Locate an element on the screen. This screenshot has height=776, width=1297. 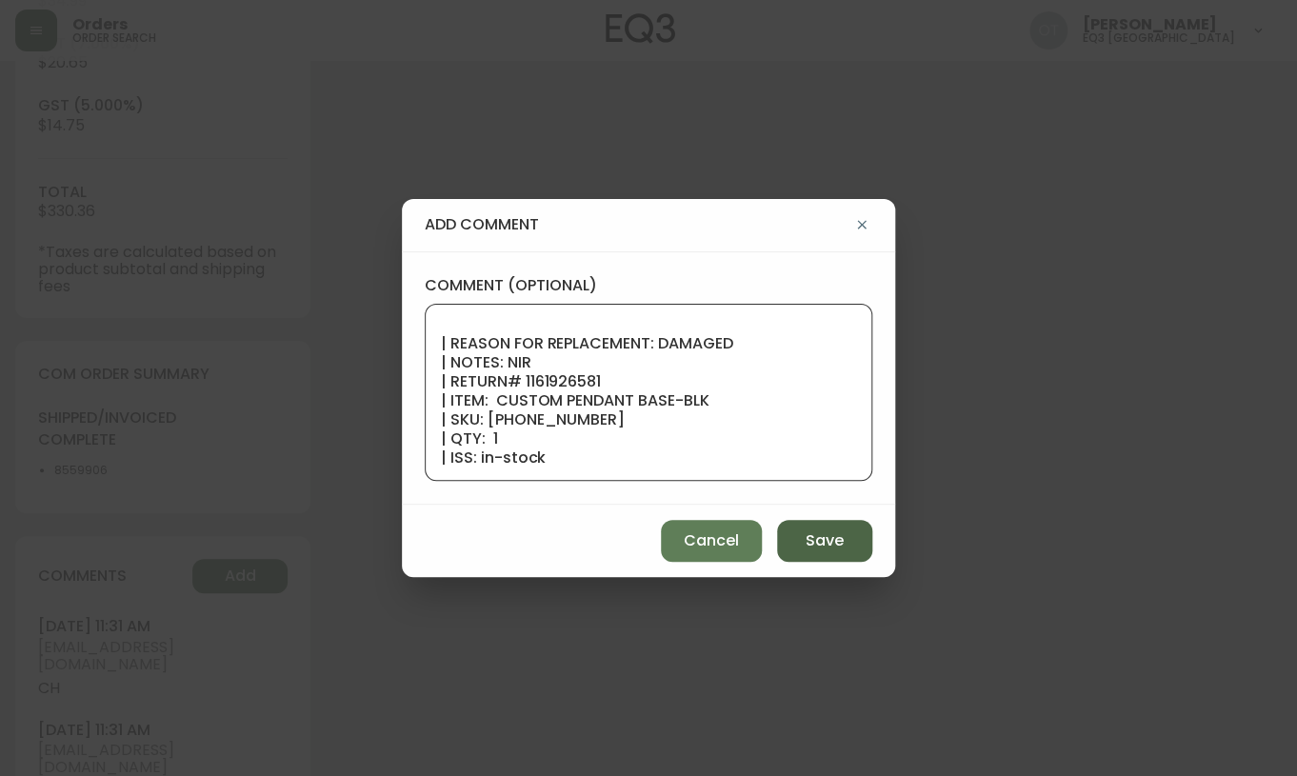
button: Save is located at coordinates (825, 541).